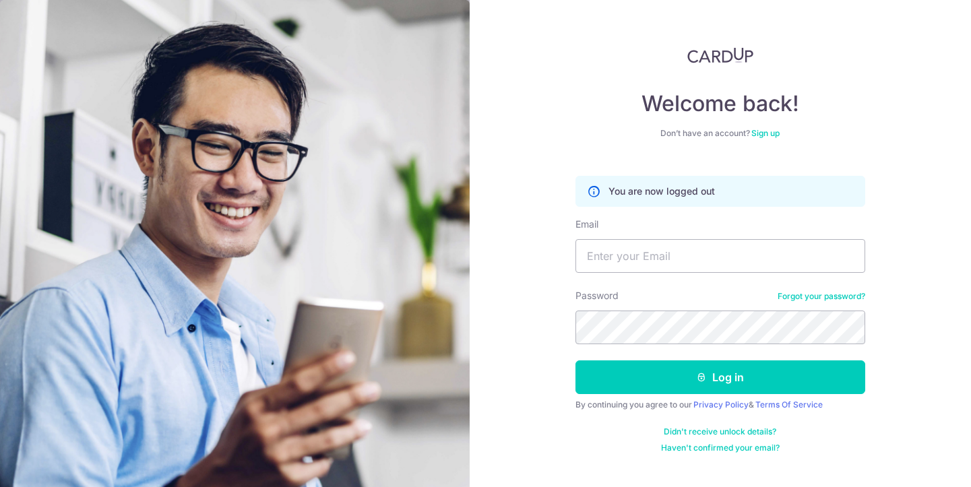 The width and height of the screenshot is (971, 487). What do you see at coordinates (766, 133) in the screenshot?
I see `a: Sign up` at bounding box center [766, 133].